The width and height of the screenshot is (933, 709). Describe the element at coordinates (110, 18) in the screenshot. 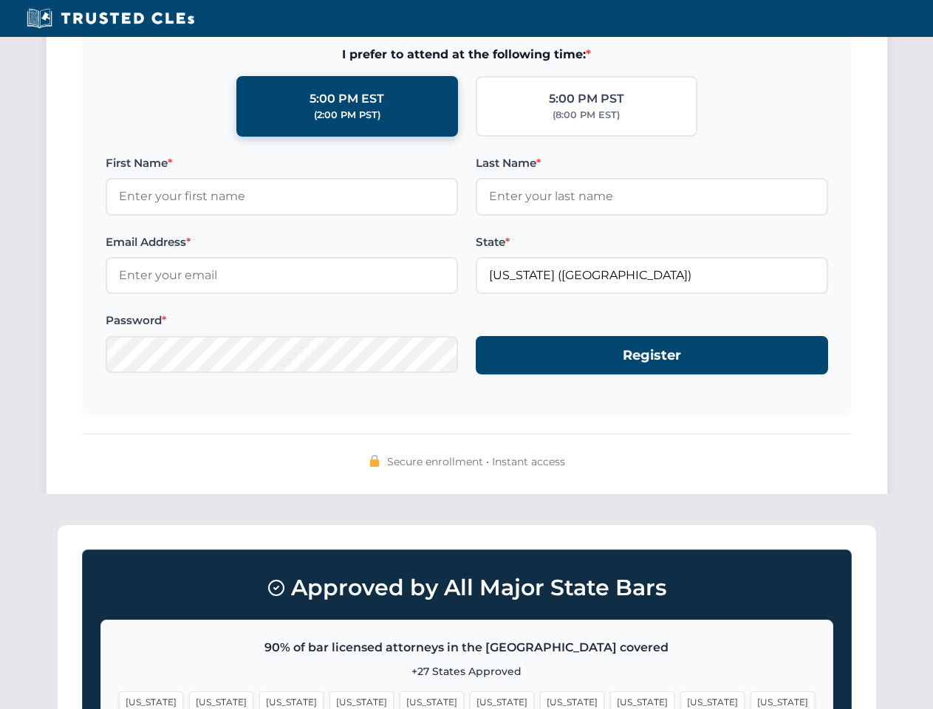

I see `img: Trusted CLEs` at that location.